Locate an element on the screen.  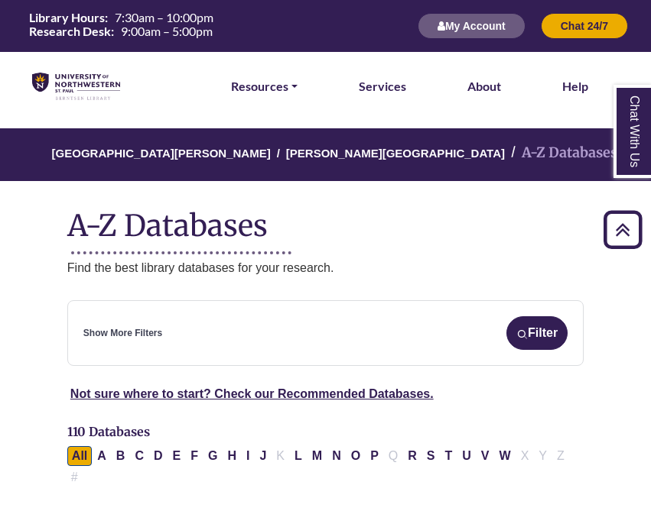
button: Filter Results L is located at coordinates (298, 456).